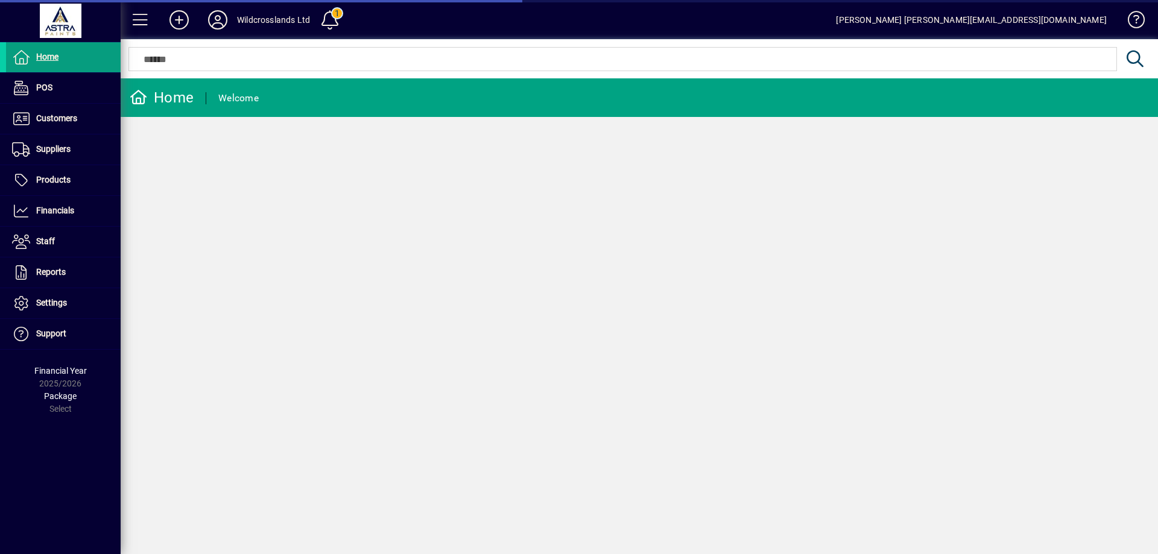 The height and width of the screenshot is (554, 1158). What do you see at coordinates (45, 241) in the screenshot?
I see `span: Staff` at bounding box center [45, 241].